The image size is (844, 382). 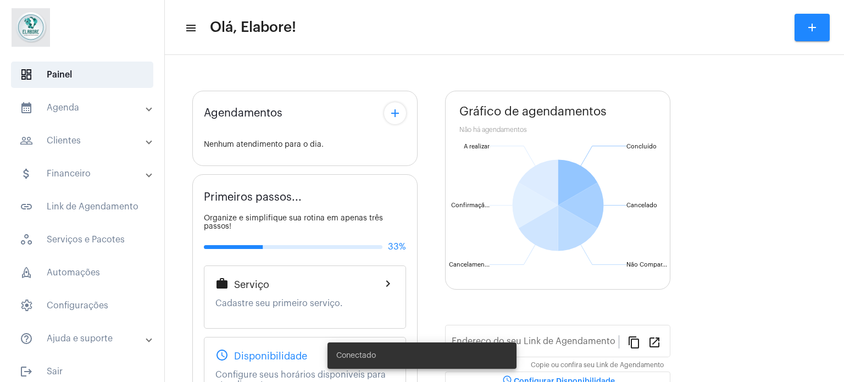 I want to click on span: Configurações, so click(x=82, y=306).